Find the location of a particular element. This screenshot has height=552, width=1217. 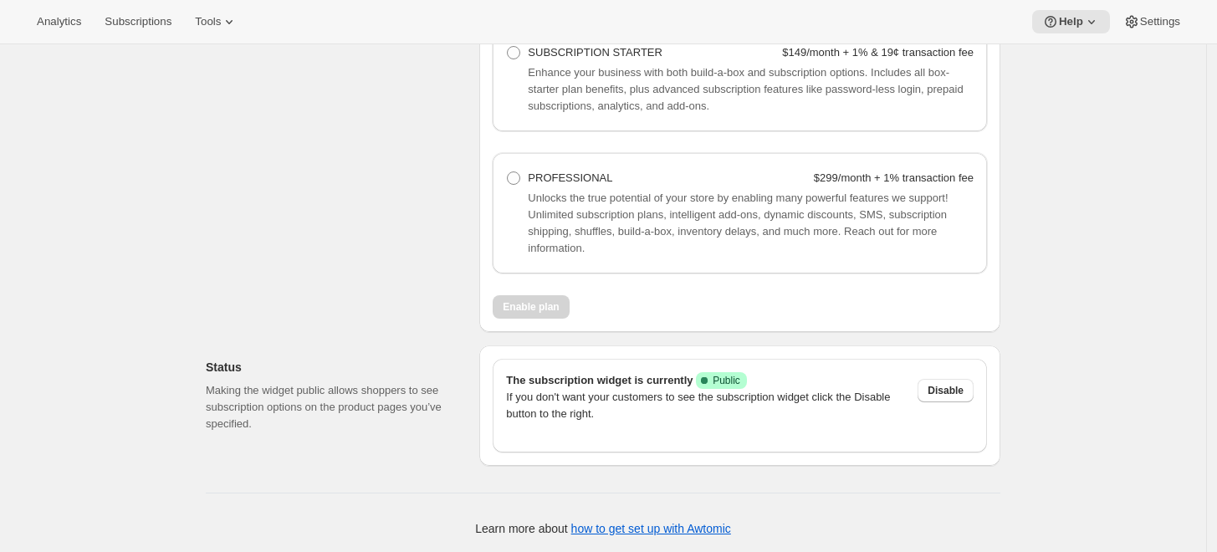

strong: $149/month + 1% & 19¢ transaction fee is located at coordinates (878, 52).